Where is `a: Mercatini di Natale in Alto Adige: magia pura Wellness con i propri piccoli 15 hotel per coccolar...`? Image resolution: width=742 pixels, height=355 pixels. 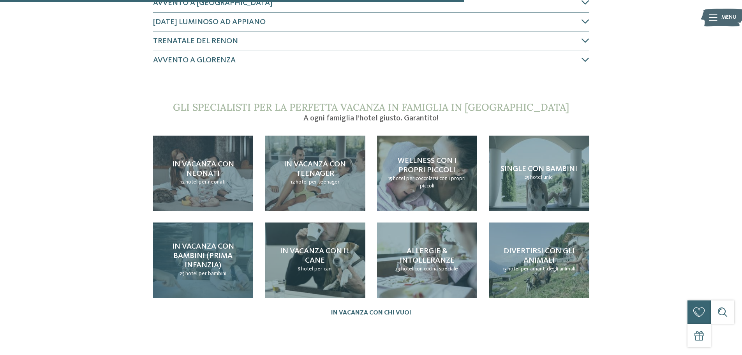
a: Mercatini di Natale in Alto Adige: magia pura Wellness con i propri piccoli 15 hotel per coccolar... is located at coordinates (427, 173).